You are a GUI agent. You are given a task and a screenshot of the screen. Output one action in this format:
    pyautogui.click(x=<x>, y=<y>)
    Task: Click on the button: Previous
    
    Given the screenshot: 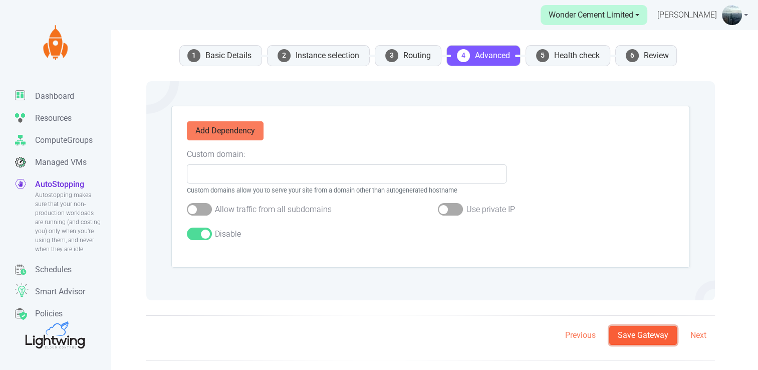 What is the action you would take?
    pyautogui.click(x=580, y=335)
    